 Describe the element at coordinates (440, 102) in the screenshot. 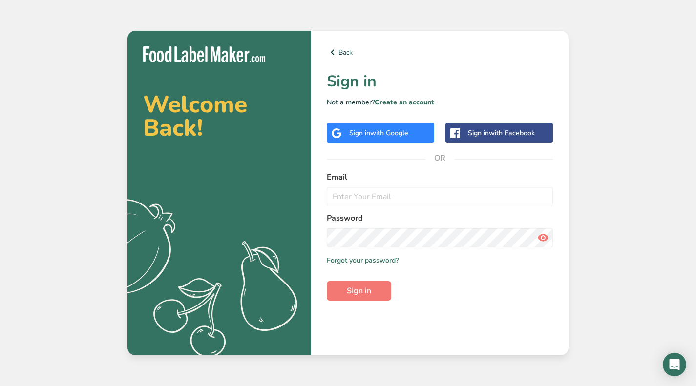

I see `p: Not a member?` at that location.